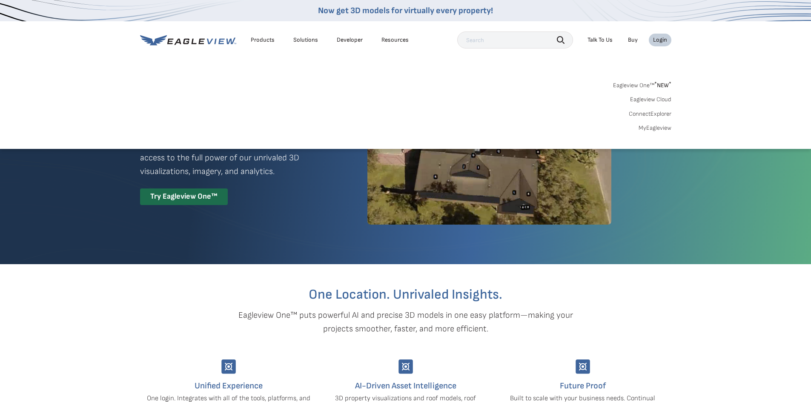 The image size is (811, 402). What do you see at coordinates (406, 386) in the screenshot?
I see `h4: AI-Driven Asset Intelligence` at bounding box center [406, 386].